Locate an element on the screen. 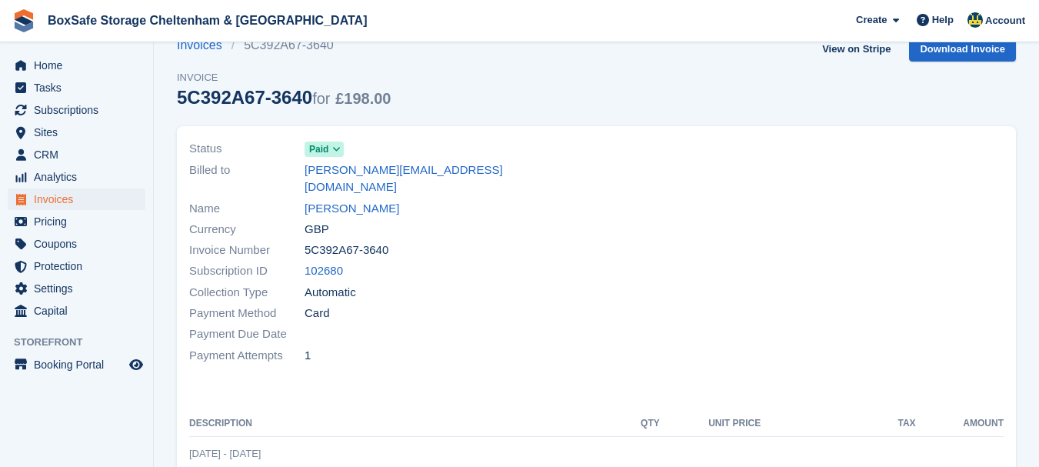  span: Automatic is located at coordinates (330, 292).